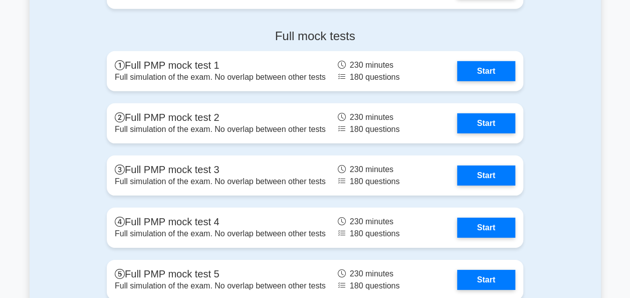 The height and width of the screenshot is (298, 630). What do you see at coordinates (315, 36) in the screenshot?
I see `h4: Full mock tests` at bounding box center [315, 36].